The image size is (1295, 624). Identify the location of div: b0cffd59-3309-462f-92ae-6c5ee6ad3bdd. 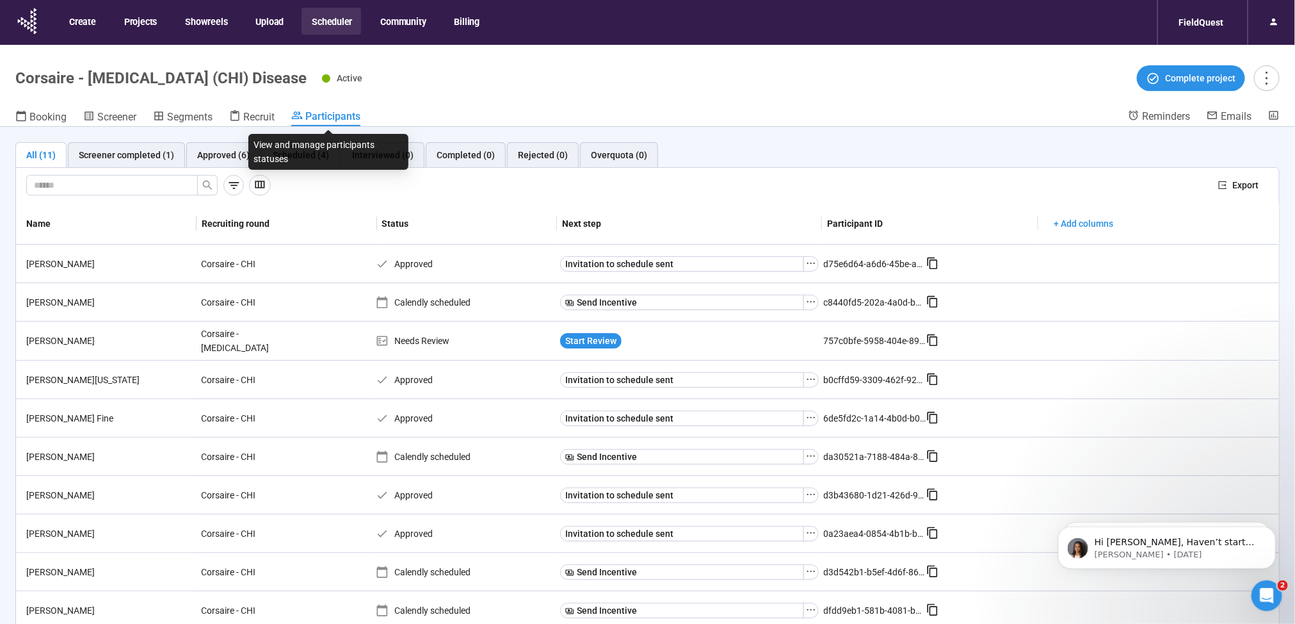
(875, 380).